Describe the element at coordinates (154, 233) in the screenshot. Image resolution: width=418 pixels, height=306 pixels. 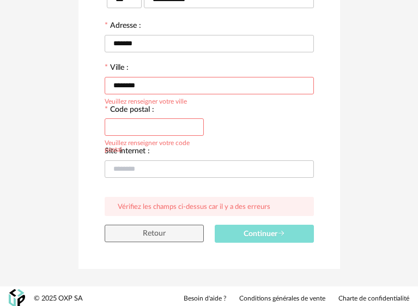
I see `span: Retour` at that location.